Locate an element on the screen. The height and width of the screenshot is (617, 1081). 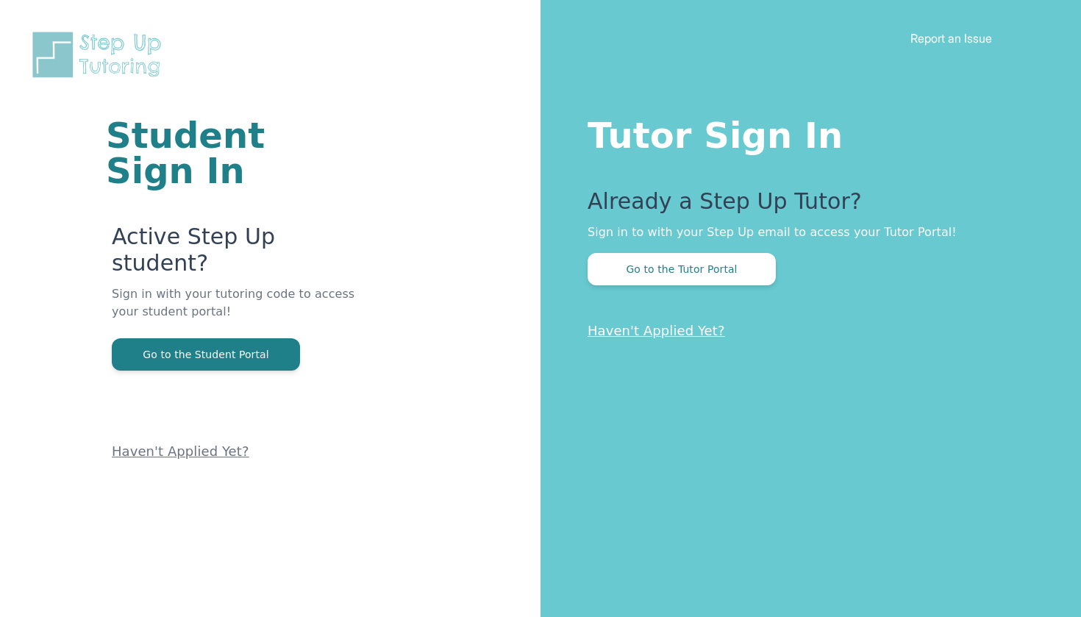
h1: Student Sign In is located at coordinates (235, 153).